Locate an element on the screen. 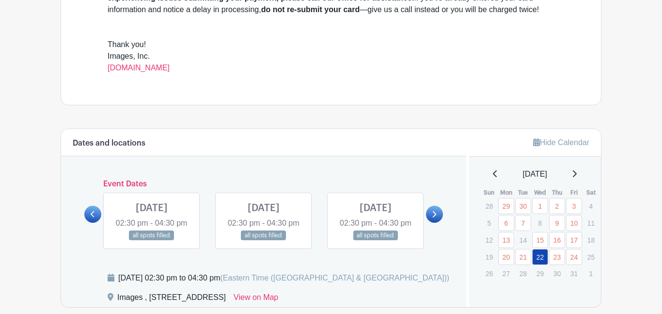 The width and height of the screenshot is (662, 314). a: 7 is located at coordinates (523, 223).